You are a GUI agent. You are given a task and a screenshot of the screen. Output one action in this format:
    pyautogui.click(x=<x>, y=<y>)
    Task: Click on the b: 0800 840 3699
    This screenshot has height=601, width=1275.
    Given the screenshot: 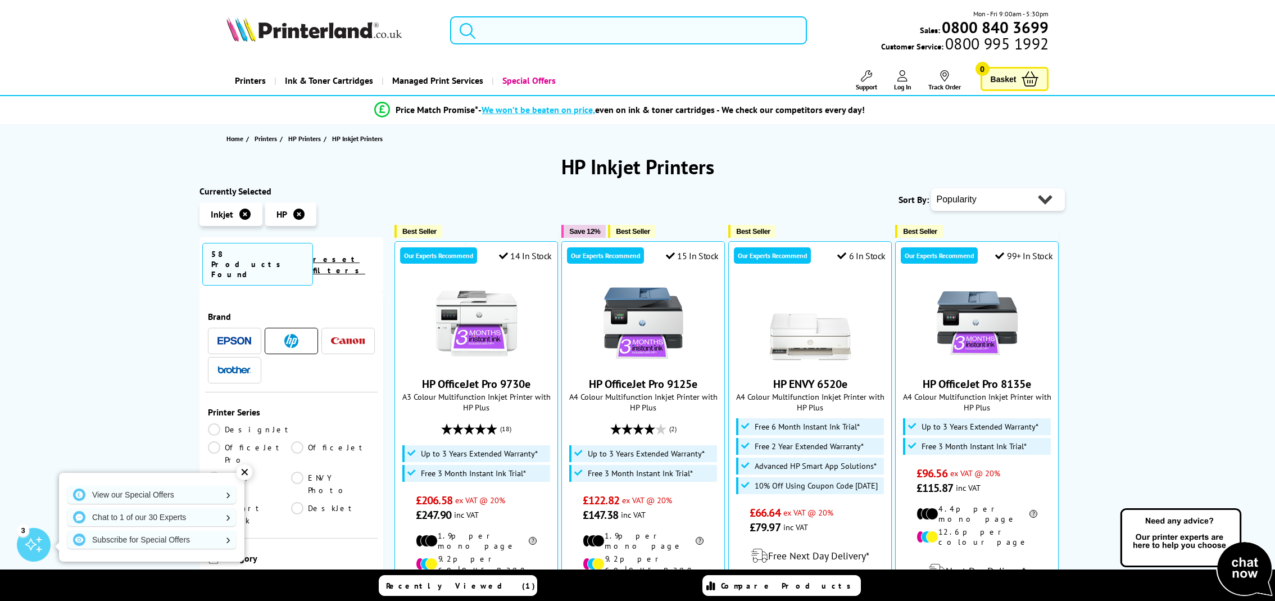 What is the action you would take?
    pyautogui.click(x=995, y=27)
    